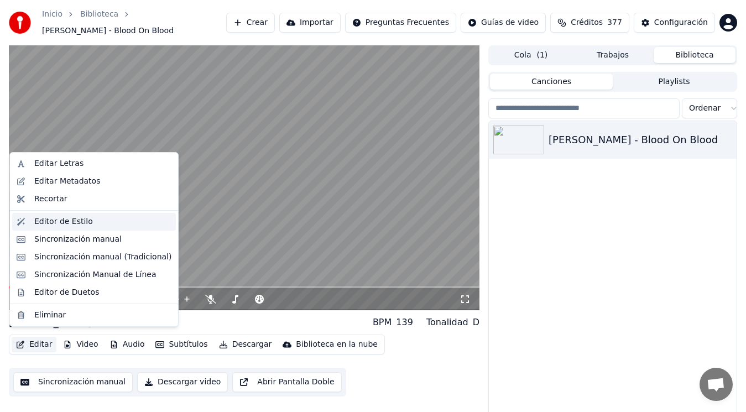 The image size is (746, 412). I want to click on img: youka, so click(20, 23).